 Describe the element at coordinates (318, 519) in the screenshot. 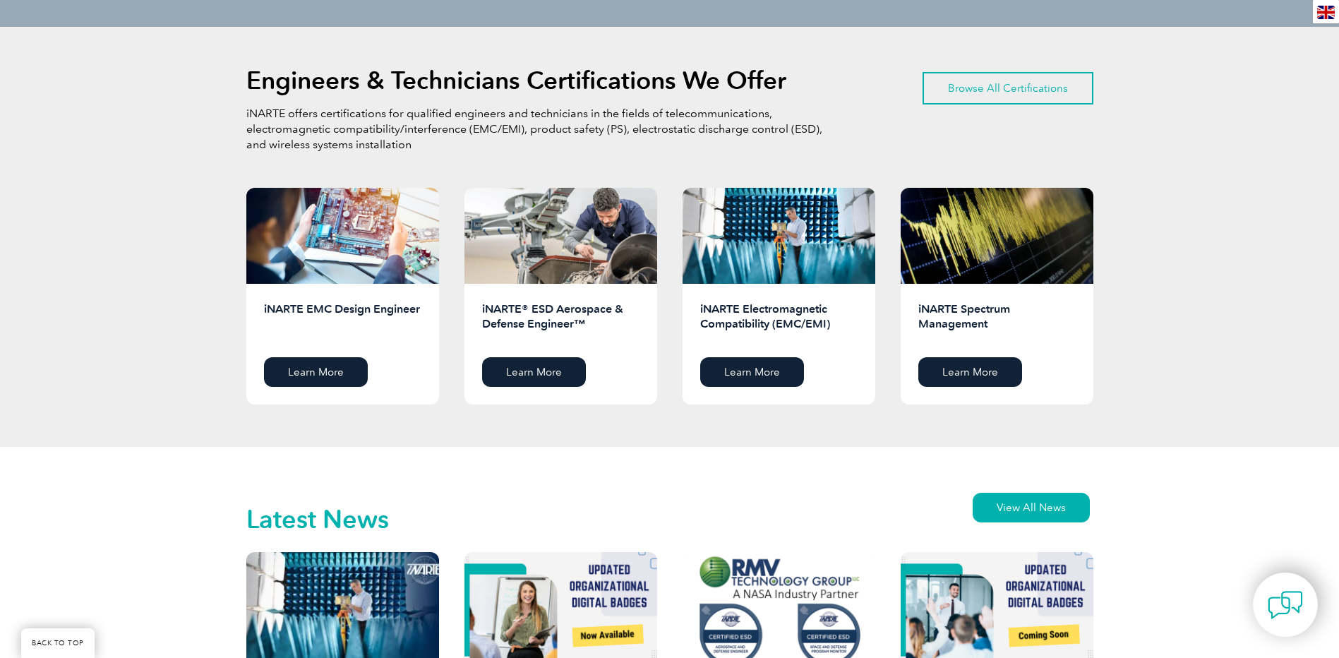

I see `h2: Latest News` at that location.